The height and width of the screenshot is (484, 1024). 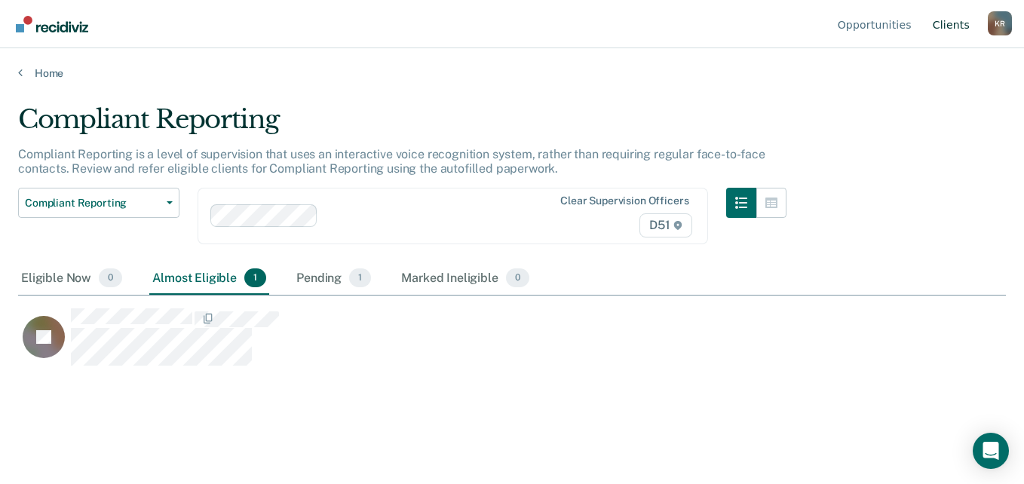 What do you see at coordinates (209, 279) in the screenshot?
I see `div: Almost Eligible1` at bounding box center [209, 279].